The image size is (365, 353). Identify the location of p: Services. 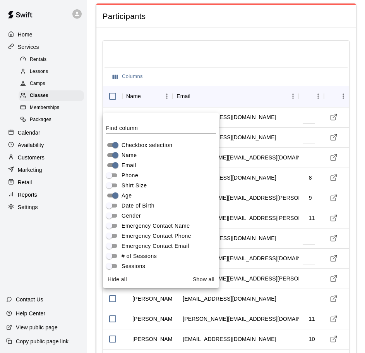
(28, 47).